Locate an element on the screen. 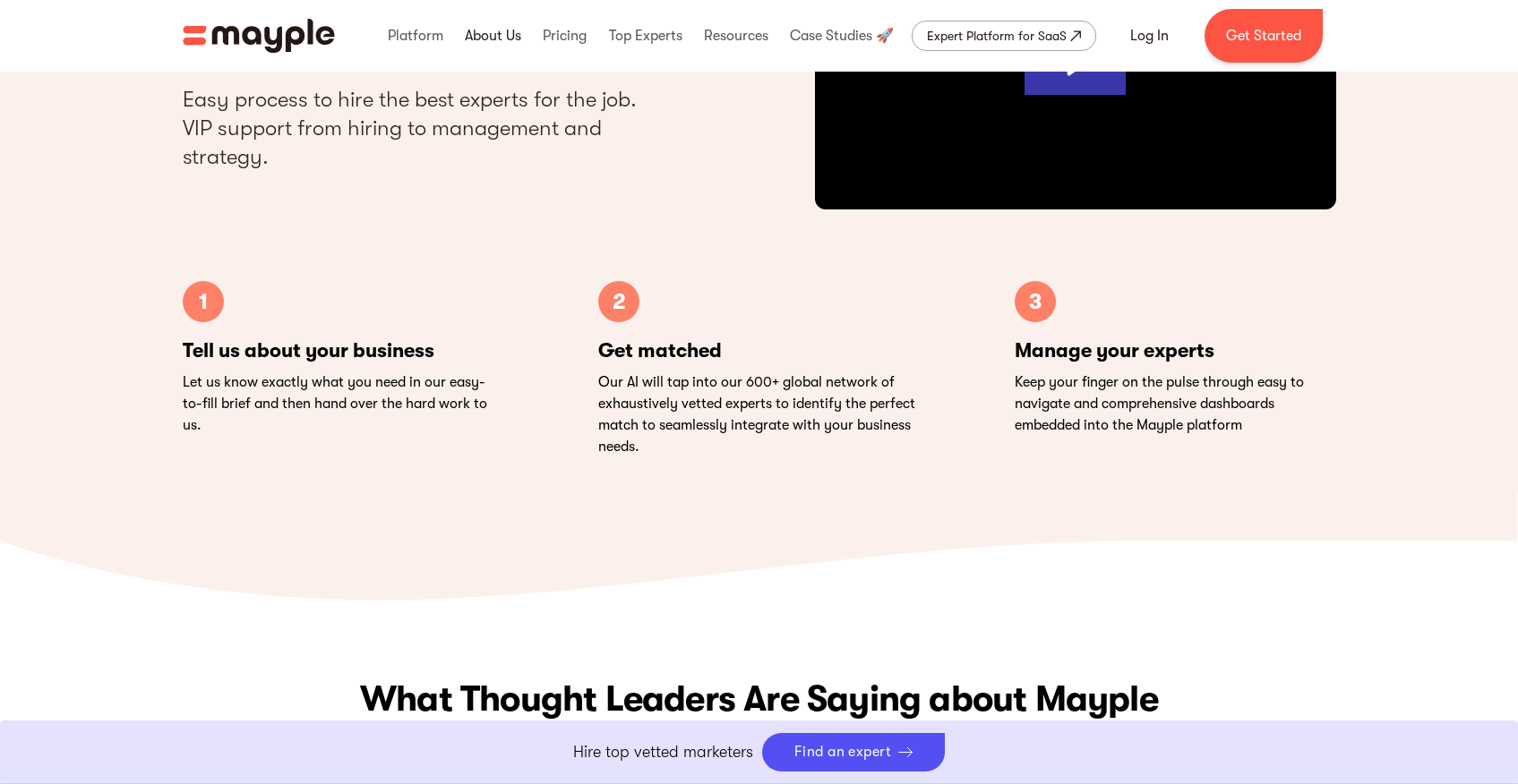 This screenshot has width=1518, height=784. div: Resources is located at coordinates (736, 35).